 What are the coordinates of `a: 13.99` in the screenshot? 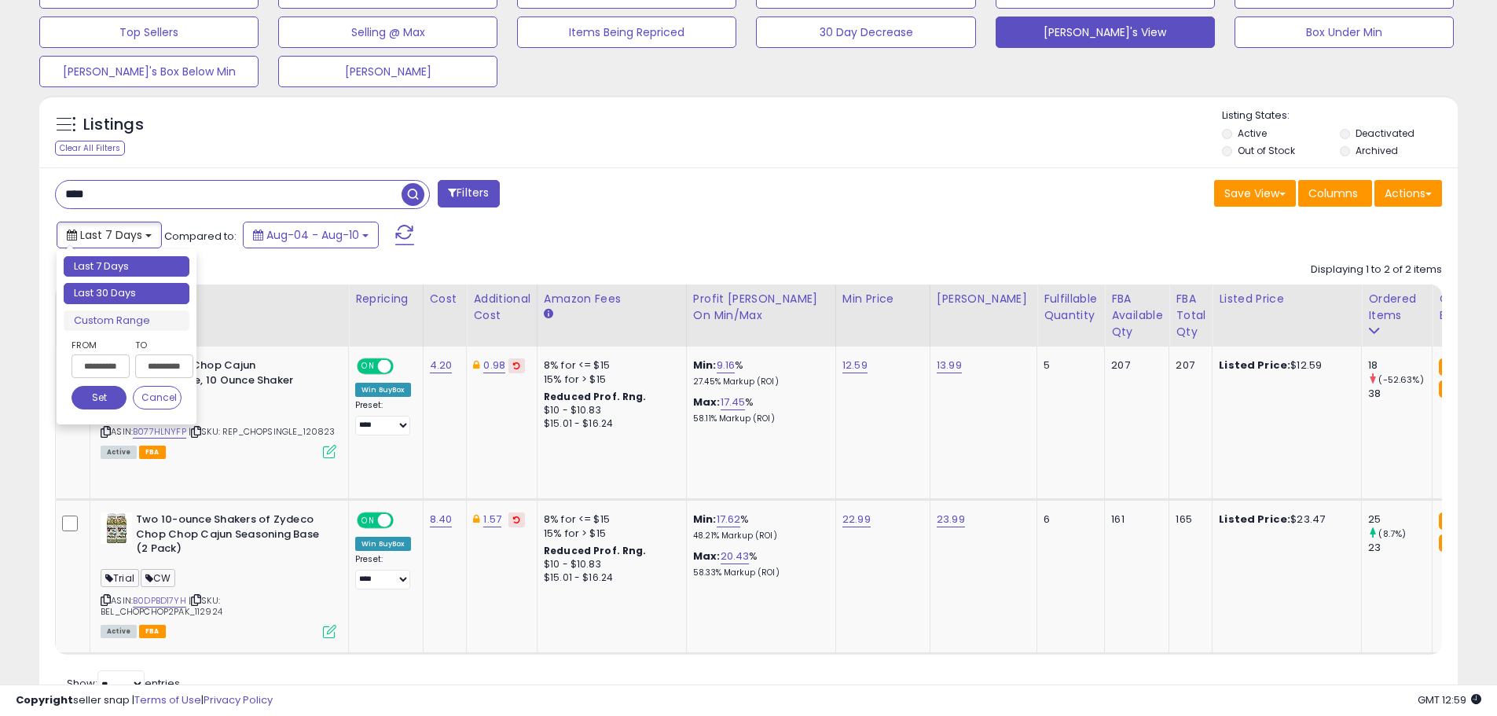 It's located at (949, 365).